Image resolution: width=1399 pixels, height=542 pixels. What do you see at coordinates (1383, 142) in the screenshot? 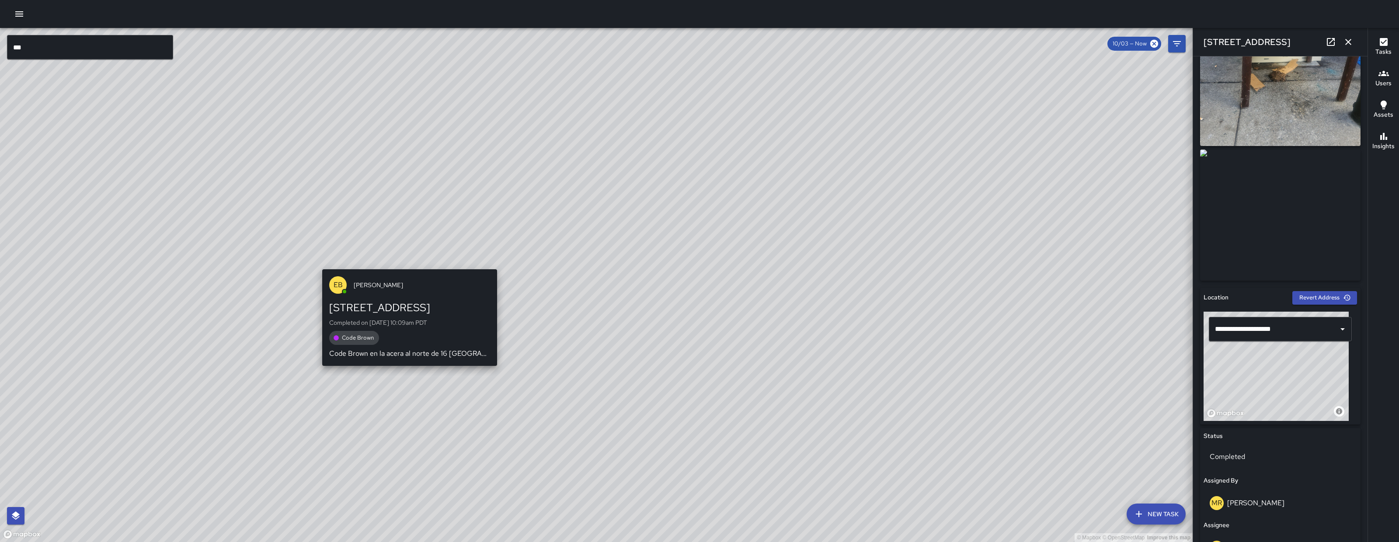
I see `button: Insights` at bounding box center [1383, 142].